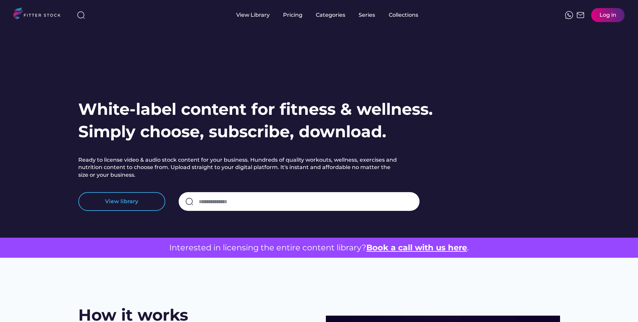 This screenshot has width=638, height=322. What do you see at coordinates (253, 15) in the screenshot?
I see `div: View Library` at bounding box center [253, 15].